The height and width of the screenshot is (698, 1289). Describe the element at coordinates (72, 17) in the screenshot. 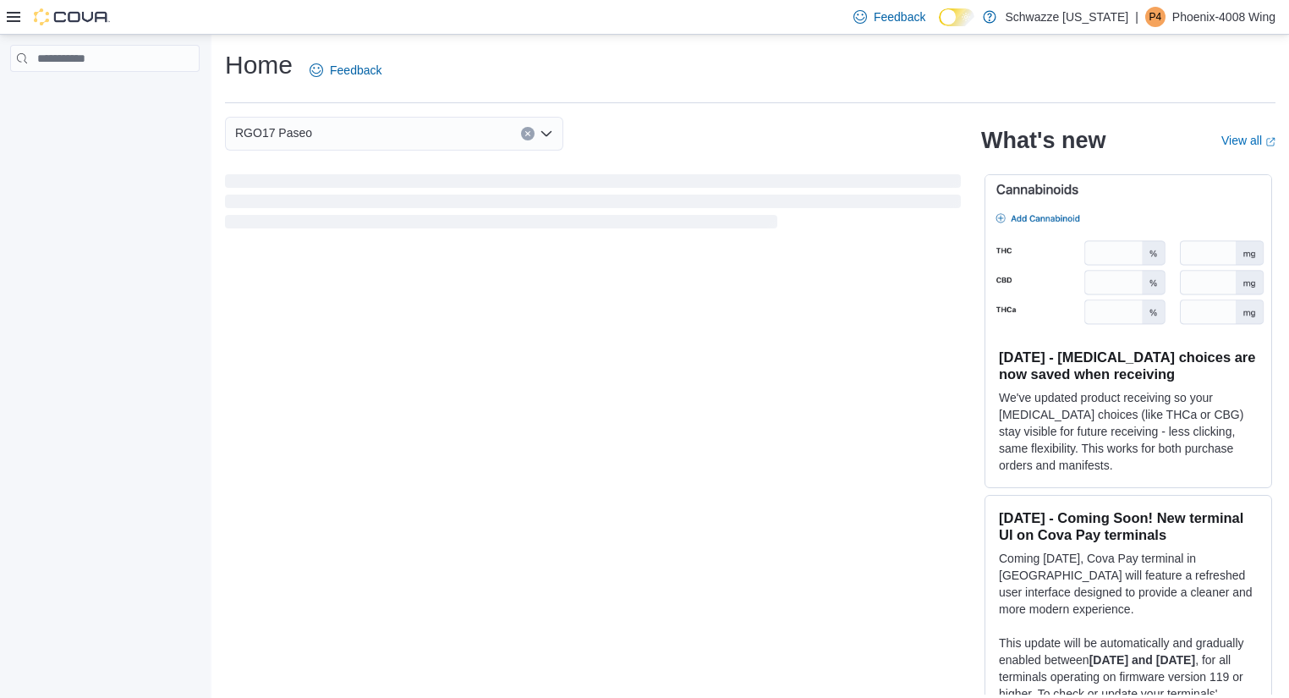

I see `img: Cova` at that location.